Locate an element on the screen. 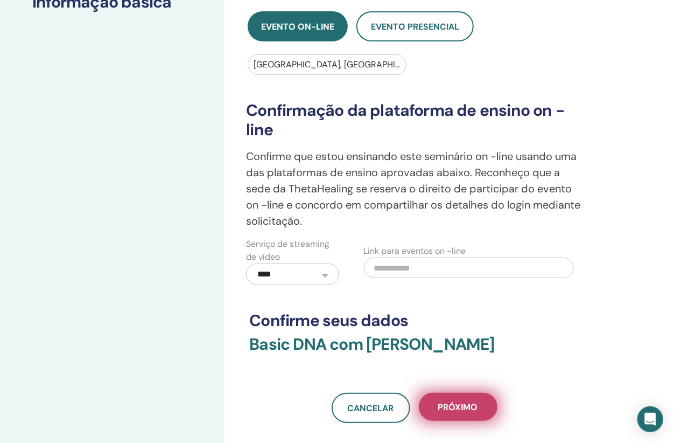 Image resolution: width=674 pixels, height=443 pixels. label: Serviço de streaming de vídeo is located at coordinates (292, 250).